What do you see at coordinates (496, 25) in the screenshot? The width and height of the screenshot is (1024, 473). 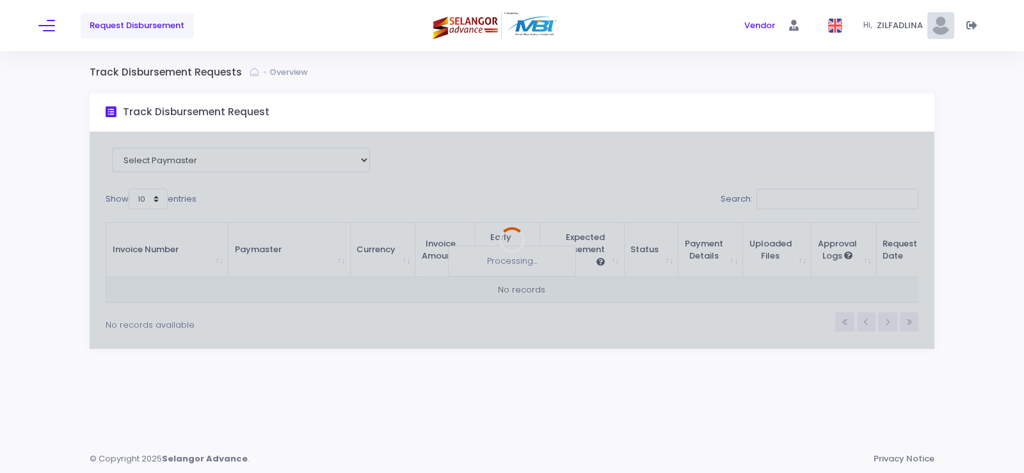 I see `img: Logo` at bounding box center [496, 25].